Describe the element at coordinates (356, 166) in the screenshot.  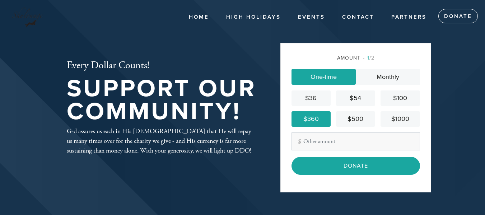
I see `input: Donate` at that location.